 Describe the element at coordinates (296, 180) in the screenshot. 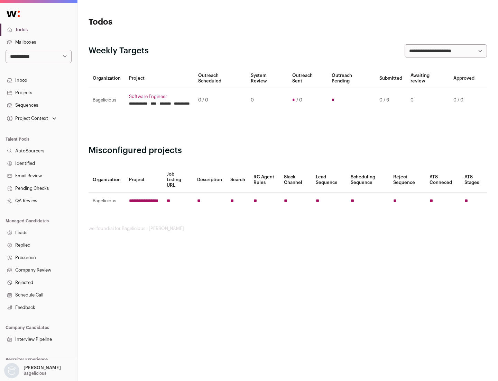

I see `th: Slack Channel` at that location.